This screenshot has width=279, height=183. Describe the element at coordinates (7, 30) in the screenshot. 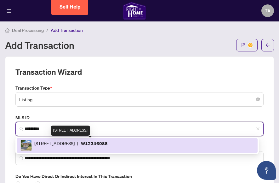

I see `span: home` at that location.